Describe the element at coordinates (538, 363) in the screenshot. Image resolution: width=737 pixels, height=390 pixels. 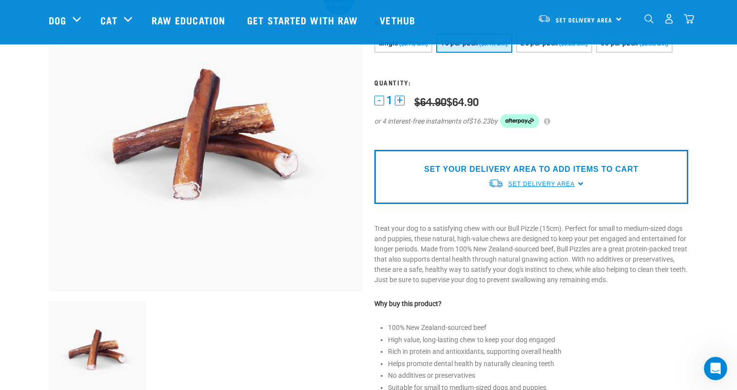
I see `li: Helps promote dental health by naturally cleaning teeth` at that location.